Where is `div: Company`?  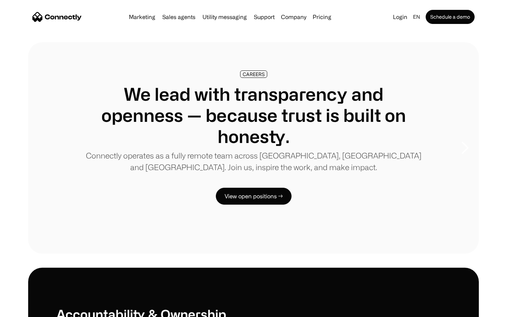 div: Company is located at coordinates (294, 17).